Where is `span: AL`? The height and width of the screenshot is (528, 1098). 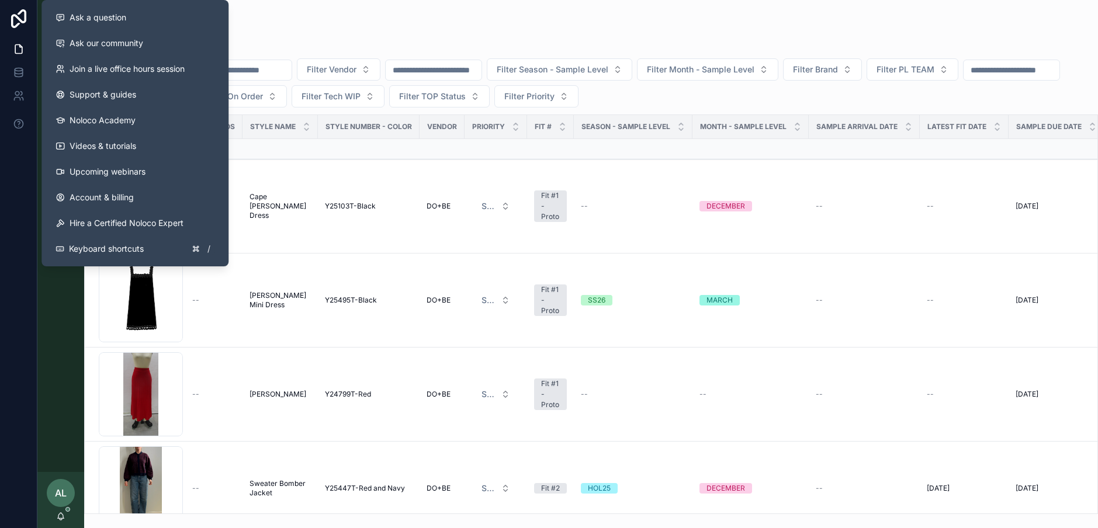
span: AL is located at coordinates (61, 493).